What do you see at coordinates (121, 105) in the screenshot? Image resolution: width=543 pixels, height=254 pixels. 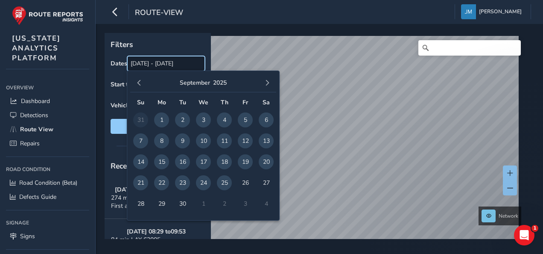 I see `label: Vehicle` at bounding box center [121, 105].